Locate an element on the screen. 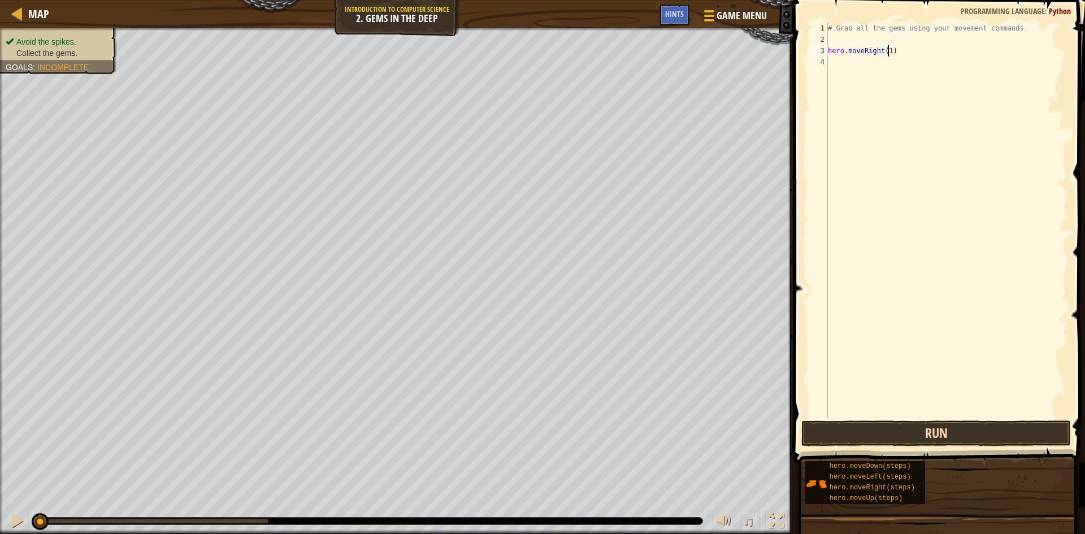 Image resolution: width=1085 pixels, height=534 pixels. div: 4 is located at coordinates (819, 62).